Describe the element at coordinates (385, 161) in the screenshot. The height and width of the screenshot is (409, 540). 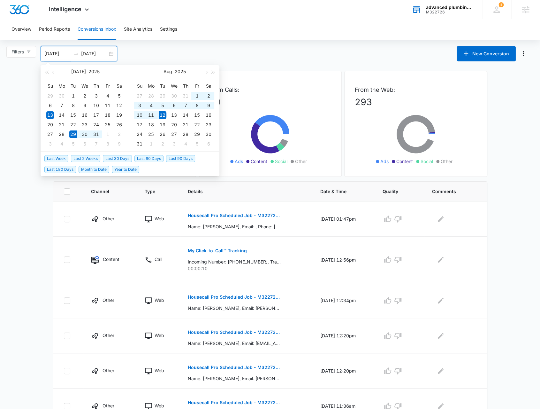
I see `span: Ads` at that location.